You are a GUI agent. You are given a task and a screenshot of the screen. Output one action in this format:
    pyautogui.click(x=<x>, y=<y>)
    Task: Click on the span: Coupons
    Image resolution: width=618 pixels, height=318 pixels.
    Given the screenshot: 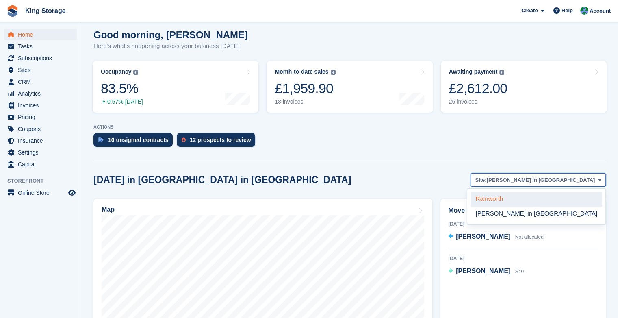 What is the action you would take?
    pyautogui.click(x=42, y=129)
    